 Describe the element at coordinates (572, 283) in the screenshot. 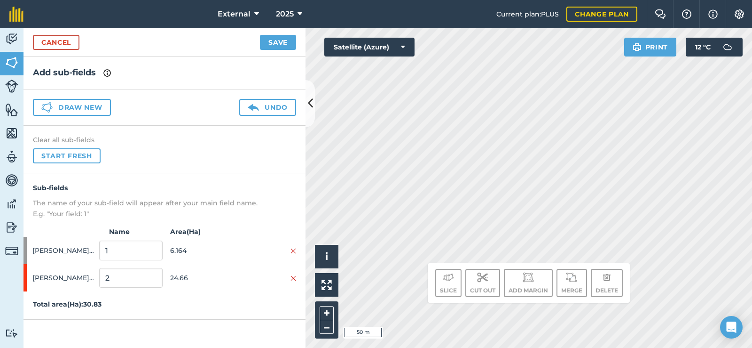

I see `button: Merge` at that location.